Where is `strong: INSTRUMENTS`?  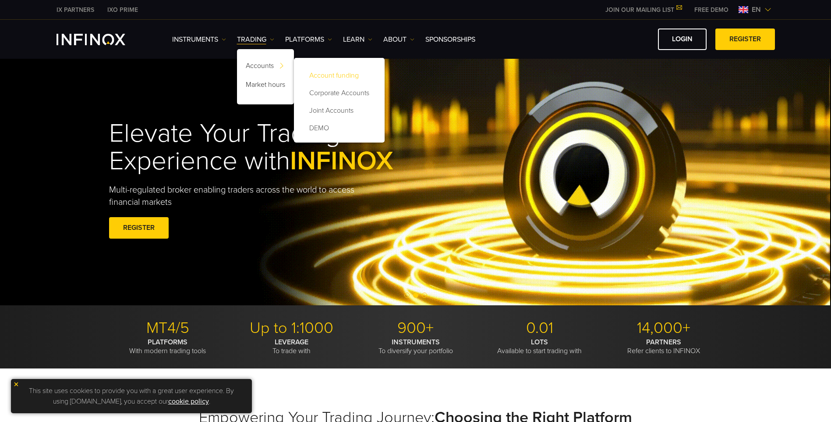
strong: INSTRUMENTS is located at coordinates (416, 342).